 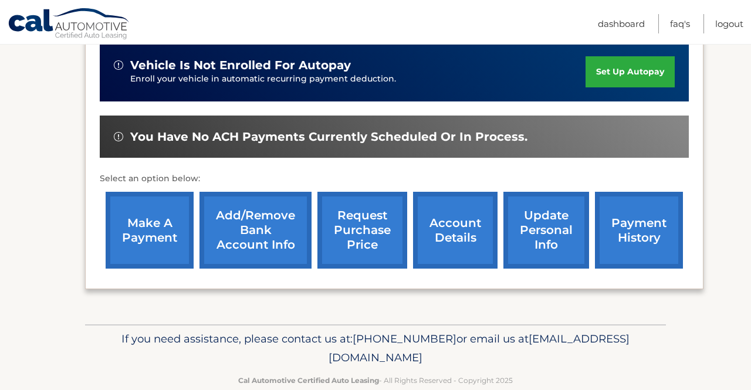 What do you see at coordinates (455, 230) in the screenshot?
I see `a: account details` at bounding box center [455, 230].